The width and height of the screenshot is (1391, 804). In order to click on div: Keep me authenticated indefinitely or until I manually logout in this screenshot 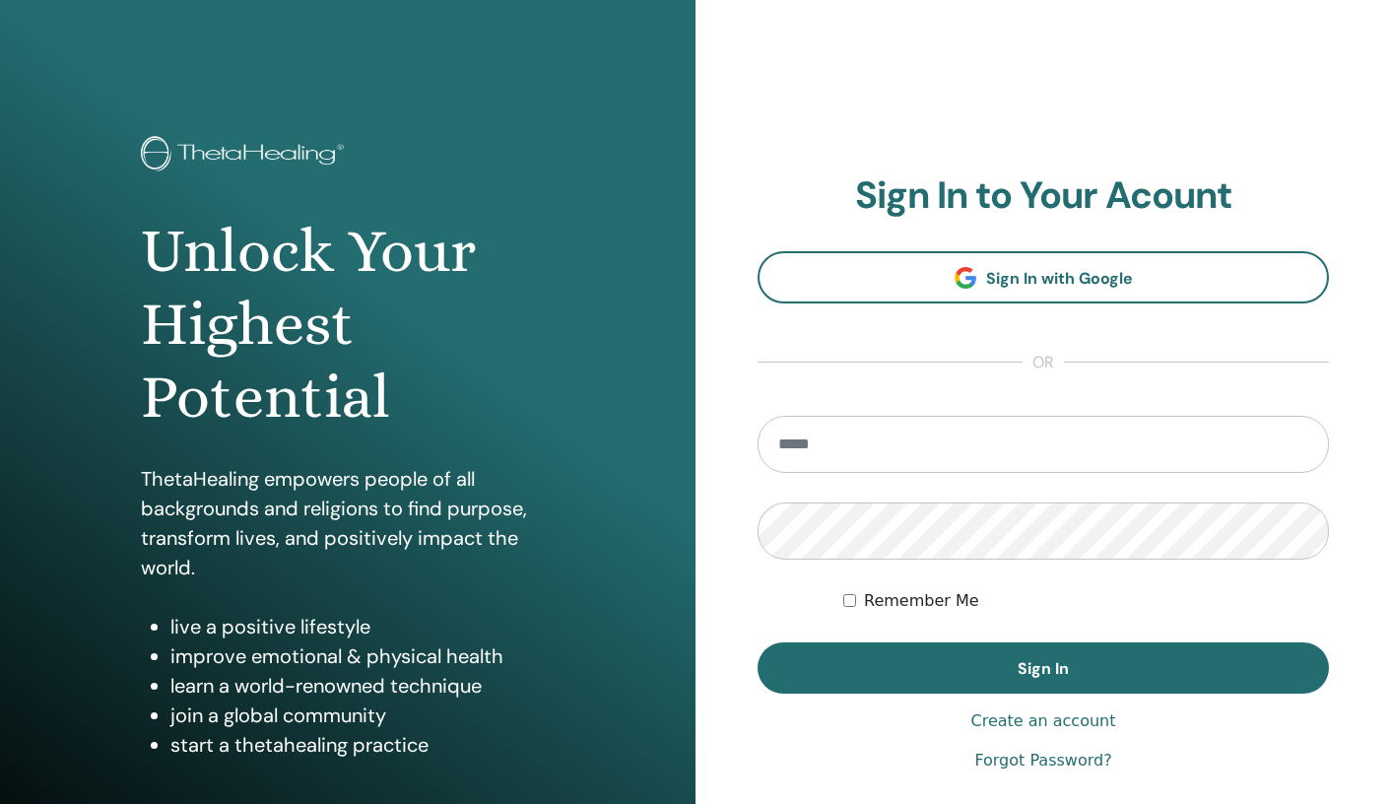, I will do `click(1086, 601)`.